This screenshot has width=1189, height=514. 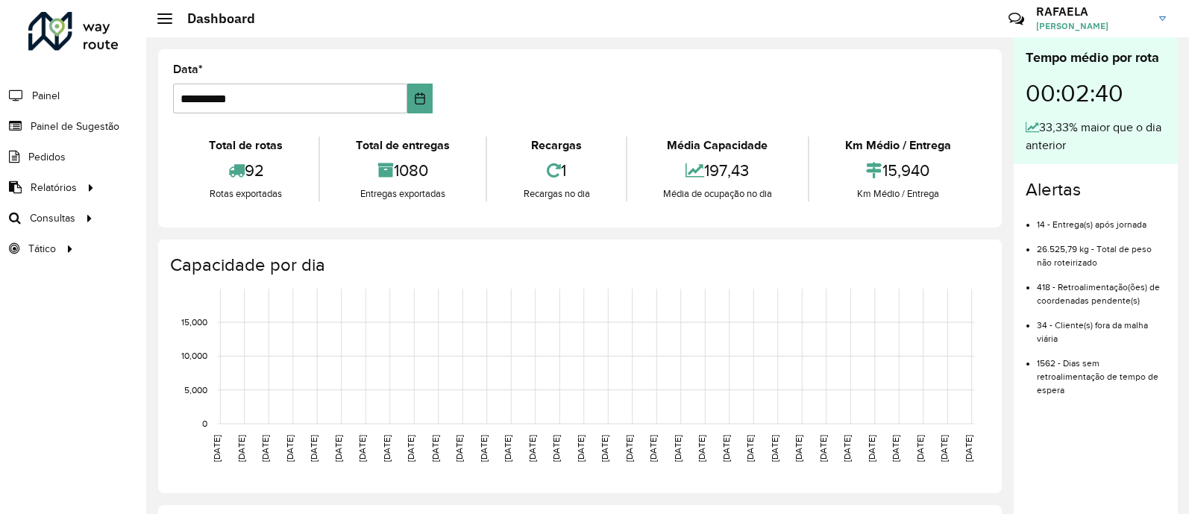 I want to click on label: Data, so click(x=188, y=69).